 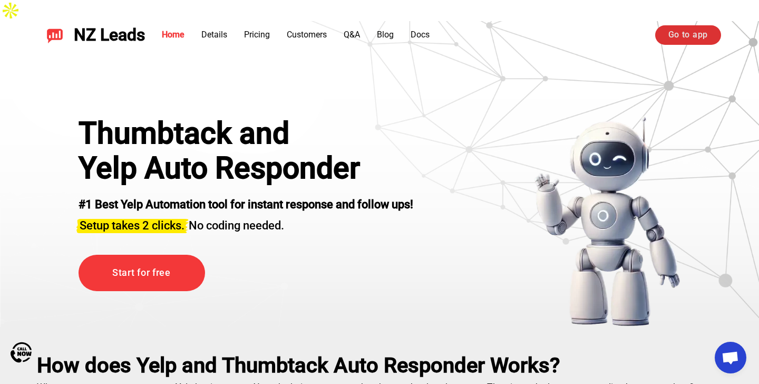 What do you see at coordinates (246, 168) in the screenshot?
I see `h1: Yelp Auto Responder` at bounding box center [246, 168].